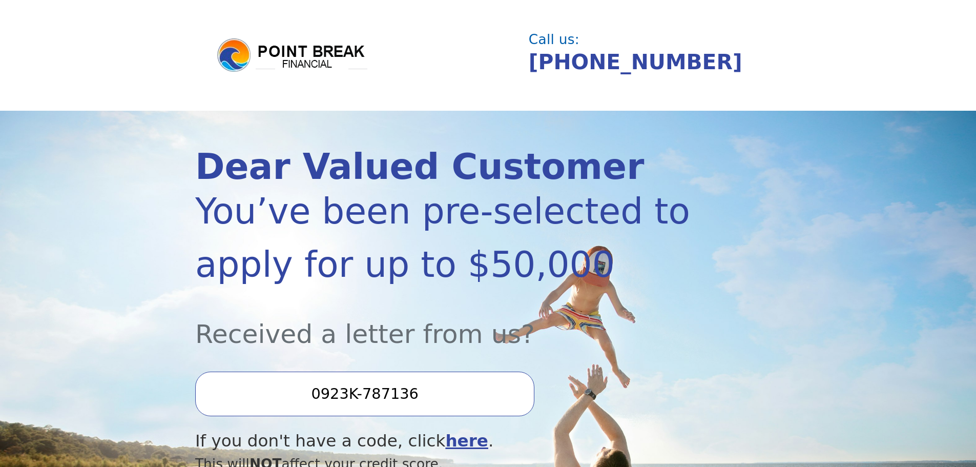 Image resolution: width=976 pixels, height=467 pixels. I want to click on div: Call us:, so click(651, 39).